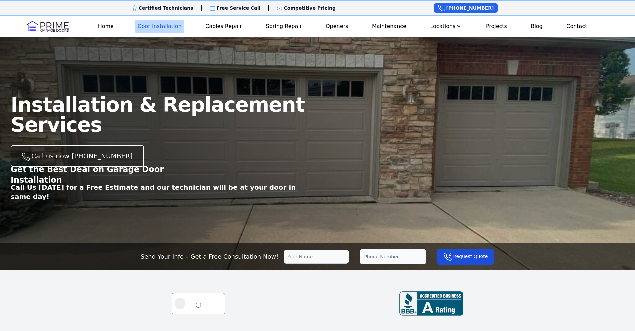 The width and height of the screenshot is (635, 331). I want to click on p: Get the Best Deal on Garage Door Installation, so click(107, 175).